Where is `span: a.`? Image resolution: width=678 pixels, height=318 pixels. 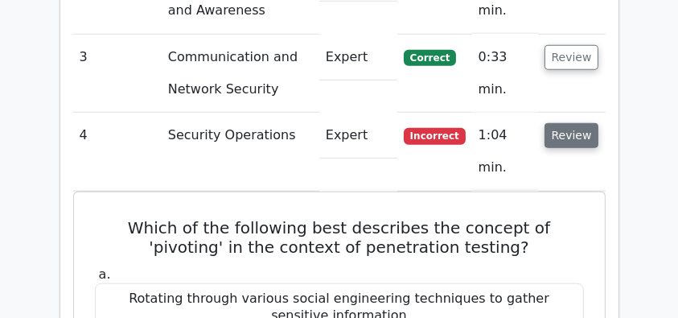
span: a. is located at coordinates (105, 274).